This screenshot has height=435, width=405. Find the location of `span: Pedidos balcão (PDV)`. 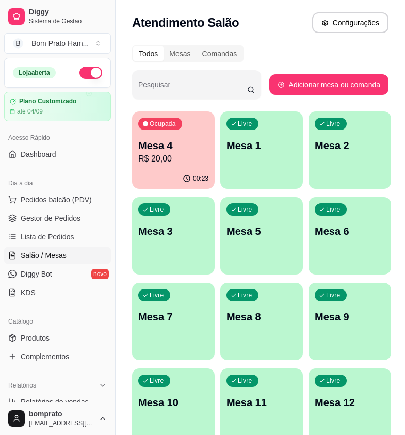

span: Pedidos balcão (PDV) is located at coordinates (56, 200).